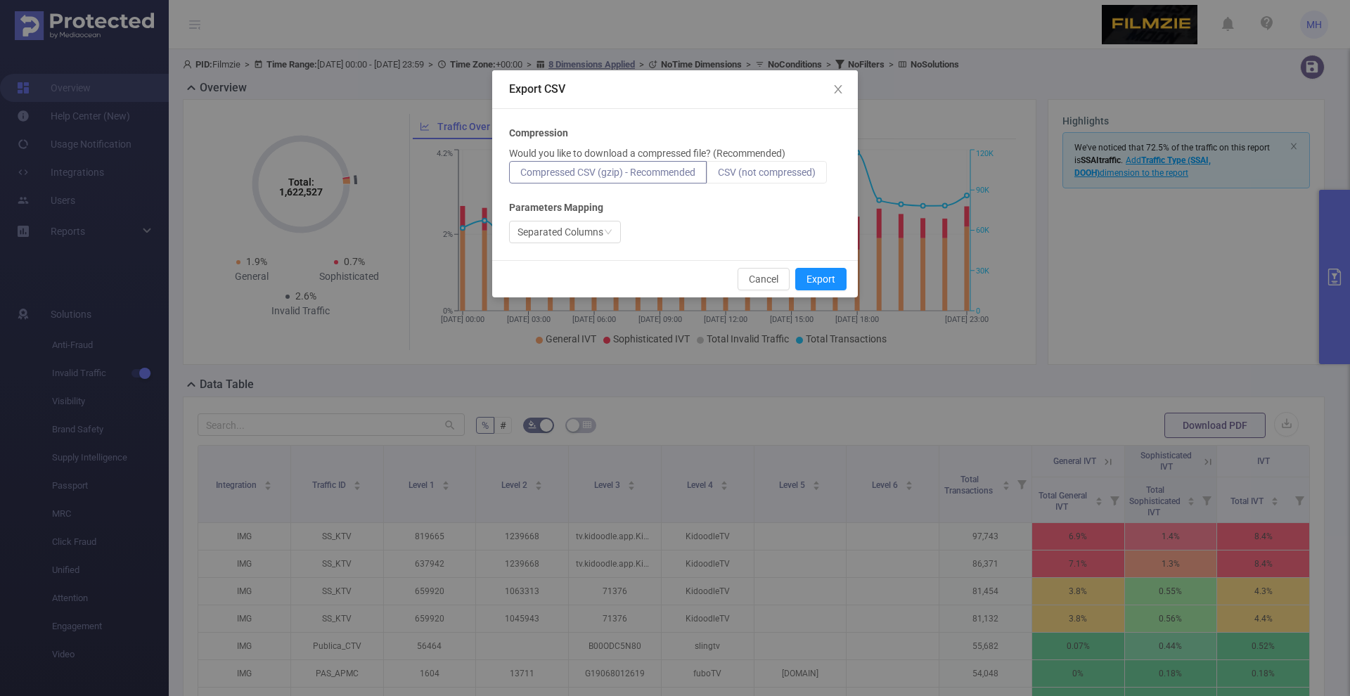 The width and height of the screenshot is (1350, 696). What do you see at coordinates (838, 90) in the screenshot?
I see `button: Close` at bounding box center [838, 90].